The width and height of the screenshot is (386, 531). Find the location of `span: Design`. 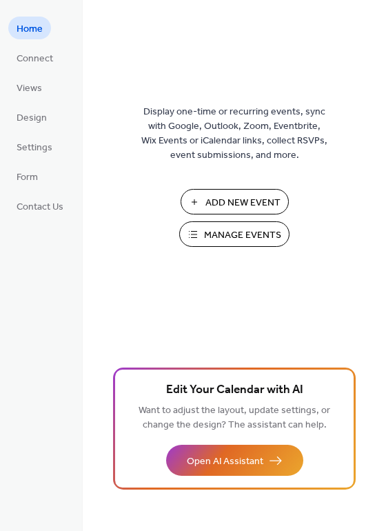

span: Design is located at coordinates (32, 118).